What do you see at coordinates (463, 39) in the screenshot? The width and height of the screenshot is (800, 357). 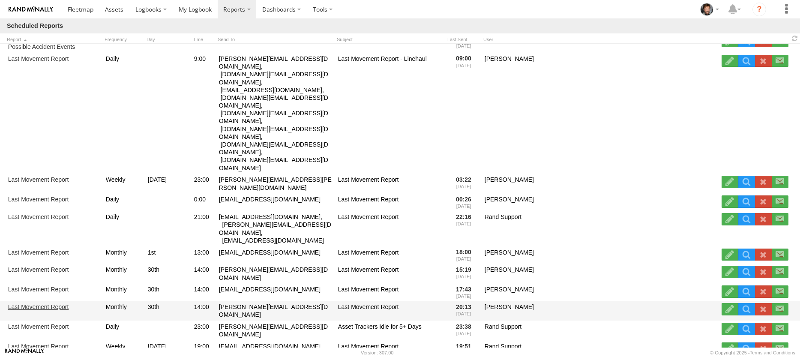 I see `span: Last Sent` at bounding box center [463, 39].